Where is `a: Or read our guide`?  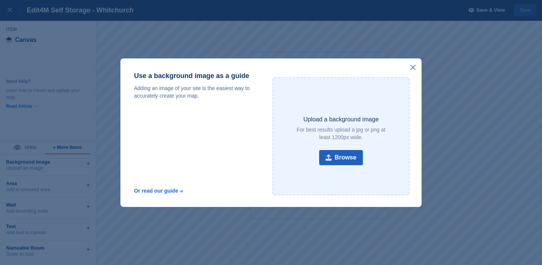
a: Or read our guide is located at coordinates (159, 191).